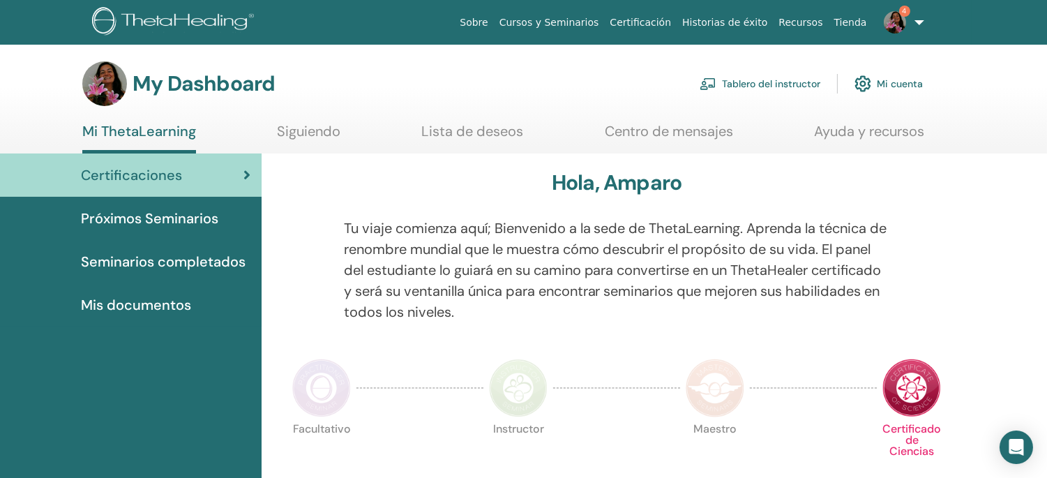 Image resolution: width=1047 pixels, height=478 pixels. What do you see at coordinates (1016, 447) in the screenshot?
I see `div: Open Intercom Messenger` at bounding box center [1016, 447].